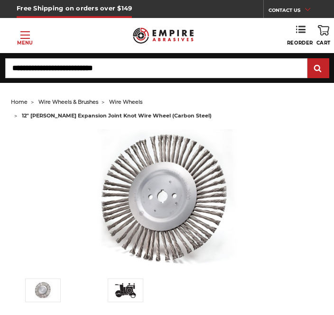 The height and width of the screenshot is (315, 334). What do you see at coordinates (300, 43) in the screenshot?
I see `span: Reorder` at bounding box center [300, 43].